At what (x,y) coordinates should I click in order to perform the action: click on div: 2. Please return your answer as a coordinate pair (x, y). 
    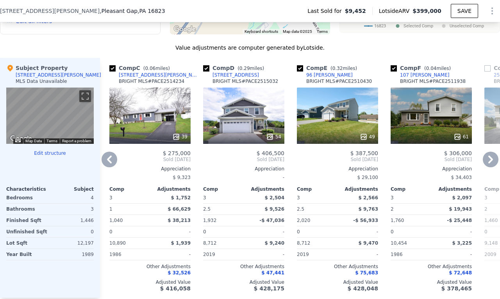
    Looking at the image, I should click on (410, 209).